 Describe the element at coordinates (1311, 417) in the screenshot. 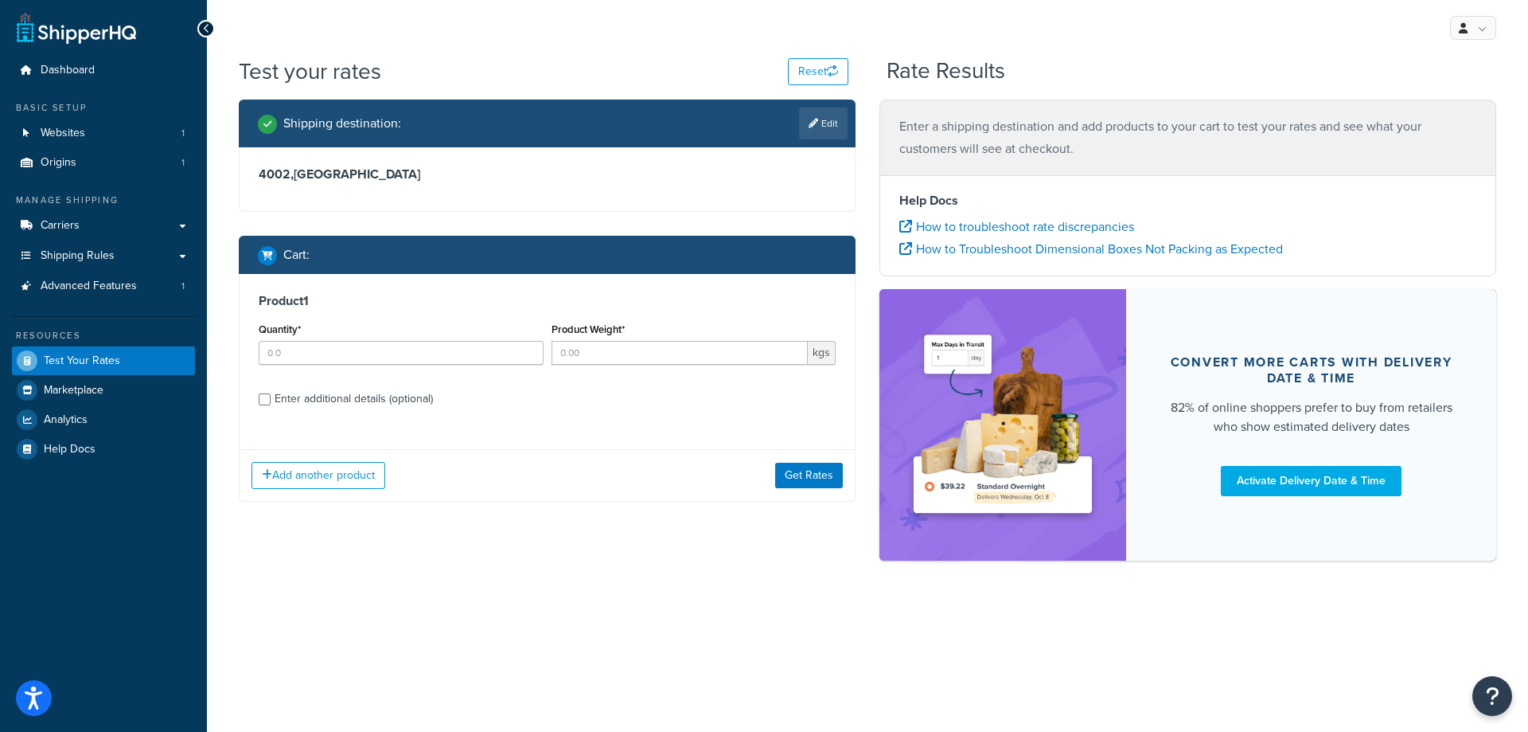

I see `div: 82% of online shoppers prefer to buy from retailers who show estimated delivery dates` at that location.